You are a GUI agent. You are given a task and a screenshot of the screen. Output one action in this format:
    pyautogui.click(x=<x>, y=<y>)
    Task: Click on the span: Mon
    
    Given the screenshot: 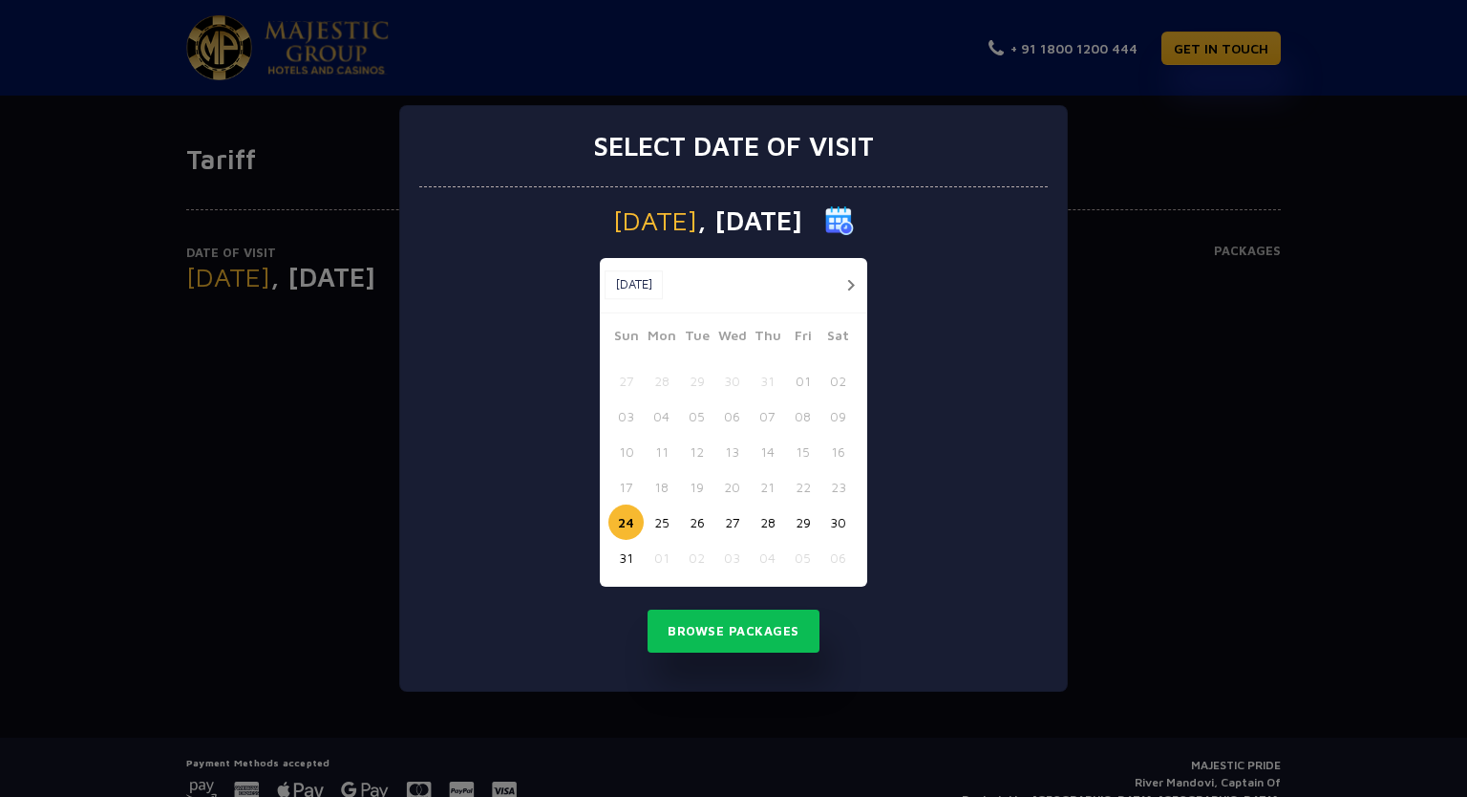 What is the action you would take?
    pyautogui.click(x=661, y=338)
    